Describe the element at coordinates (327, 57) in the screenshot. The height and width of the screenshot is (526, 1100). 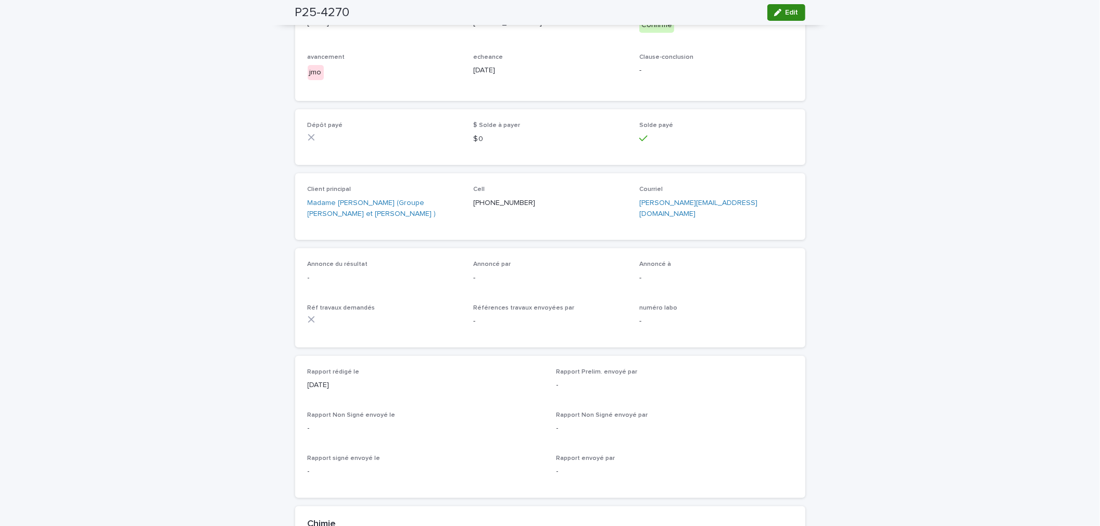
I see `span: avancement` at that location.